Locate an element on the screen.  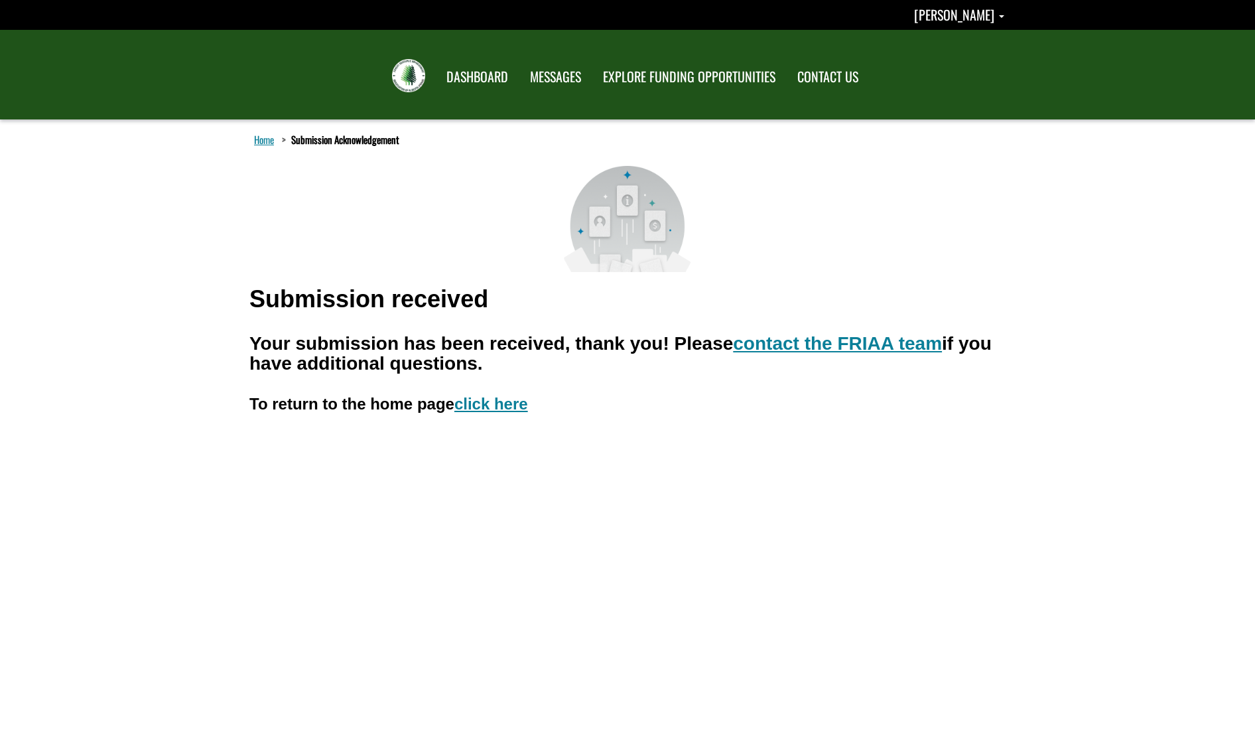
h1: Submission received is located at coordinates (369, 299).